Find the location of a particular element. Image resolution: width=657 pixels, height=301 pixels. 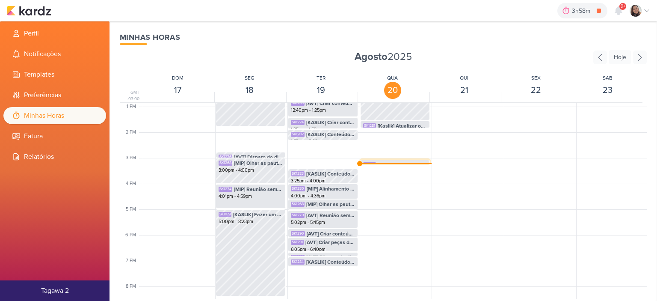

div: 1:25pm - 1:53pm is located at coordinates (323, 130).